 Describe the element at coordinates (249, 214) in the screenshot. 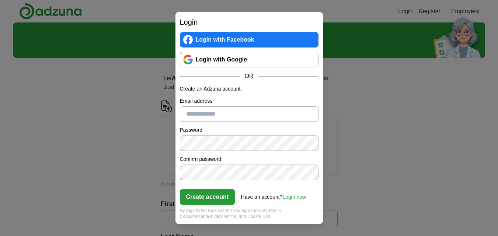

I see `div: By registering with Adzuna you agree to our and , and Cookie Use.` at that location.